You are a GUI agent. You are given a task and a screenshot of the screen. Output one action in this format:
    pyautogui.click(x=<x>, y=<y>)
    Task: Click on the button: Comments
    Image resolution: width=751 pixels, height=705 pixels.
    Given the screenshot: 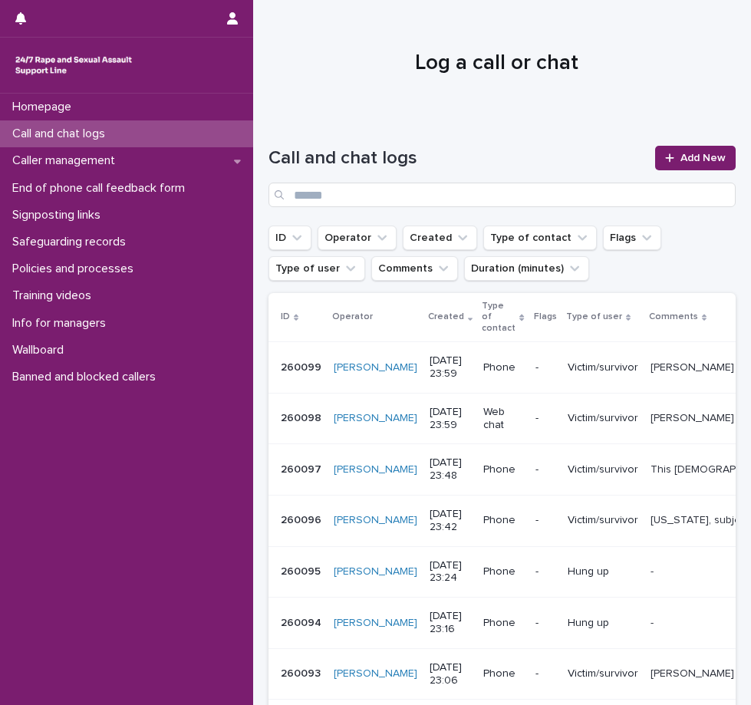 What is the action you would take?
    pyautogui.click(x=414, y=269)
    